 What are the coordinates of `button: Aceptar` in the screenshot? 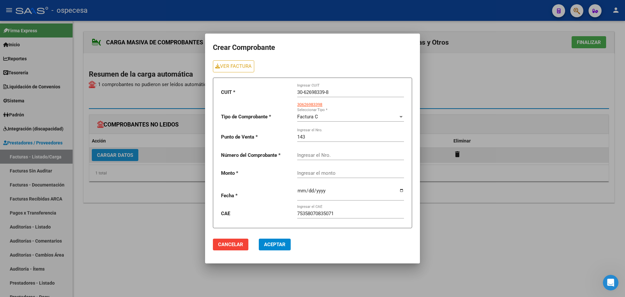 It's located at (275, 244).